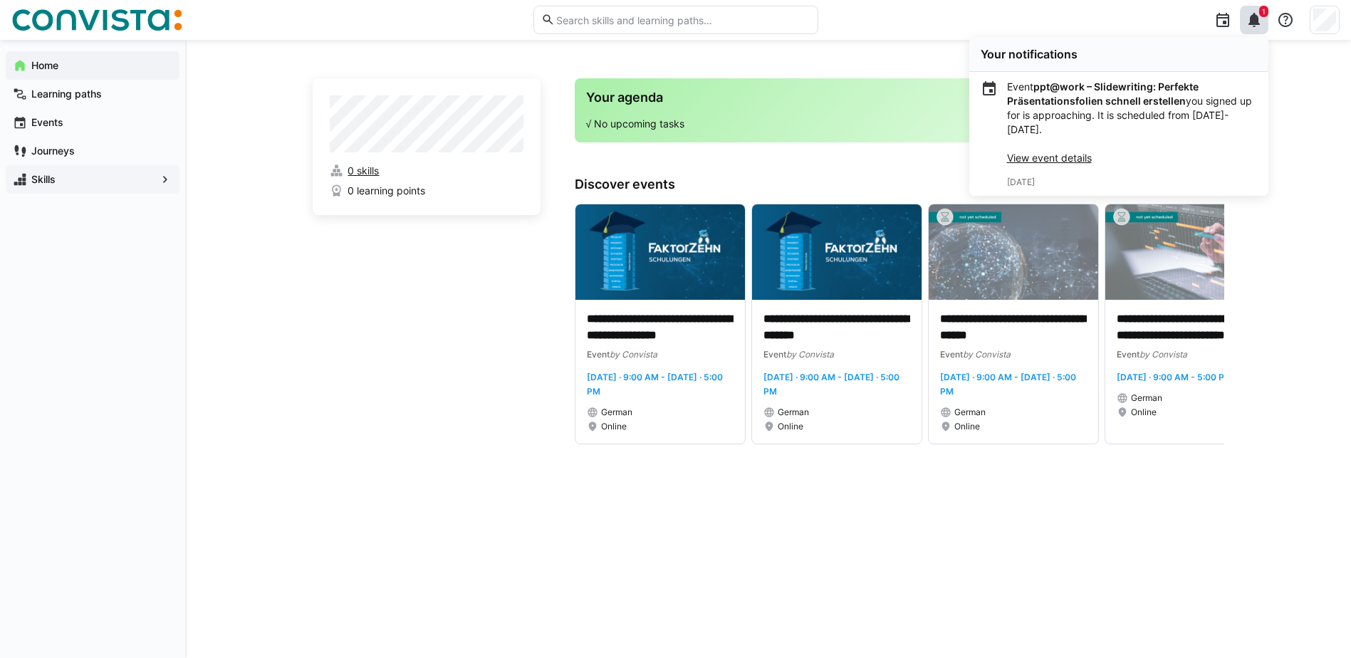 Image resolution: width=1351 pixels, height=658 pixels. What do you see at coordinates (363, 171) in the screenshot?
I see `span: 0 skills` at bounding box center [363, 171].